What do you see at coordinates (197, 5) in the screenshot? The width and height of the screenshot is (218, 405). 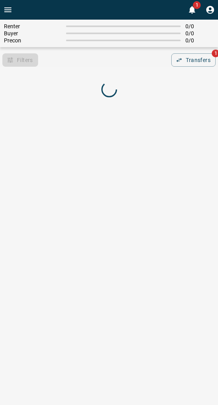 I see `span: 1` at bounding box center [197, 5].